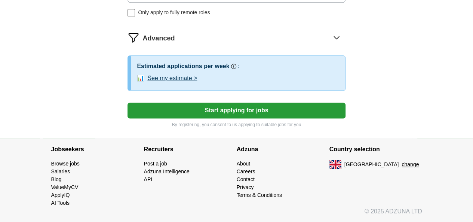 The width and height of the screenshot is (473, 222). Describe the element at coordinates (172, 78) in the screenshot. I see `button: See my estimate >` at that location.